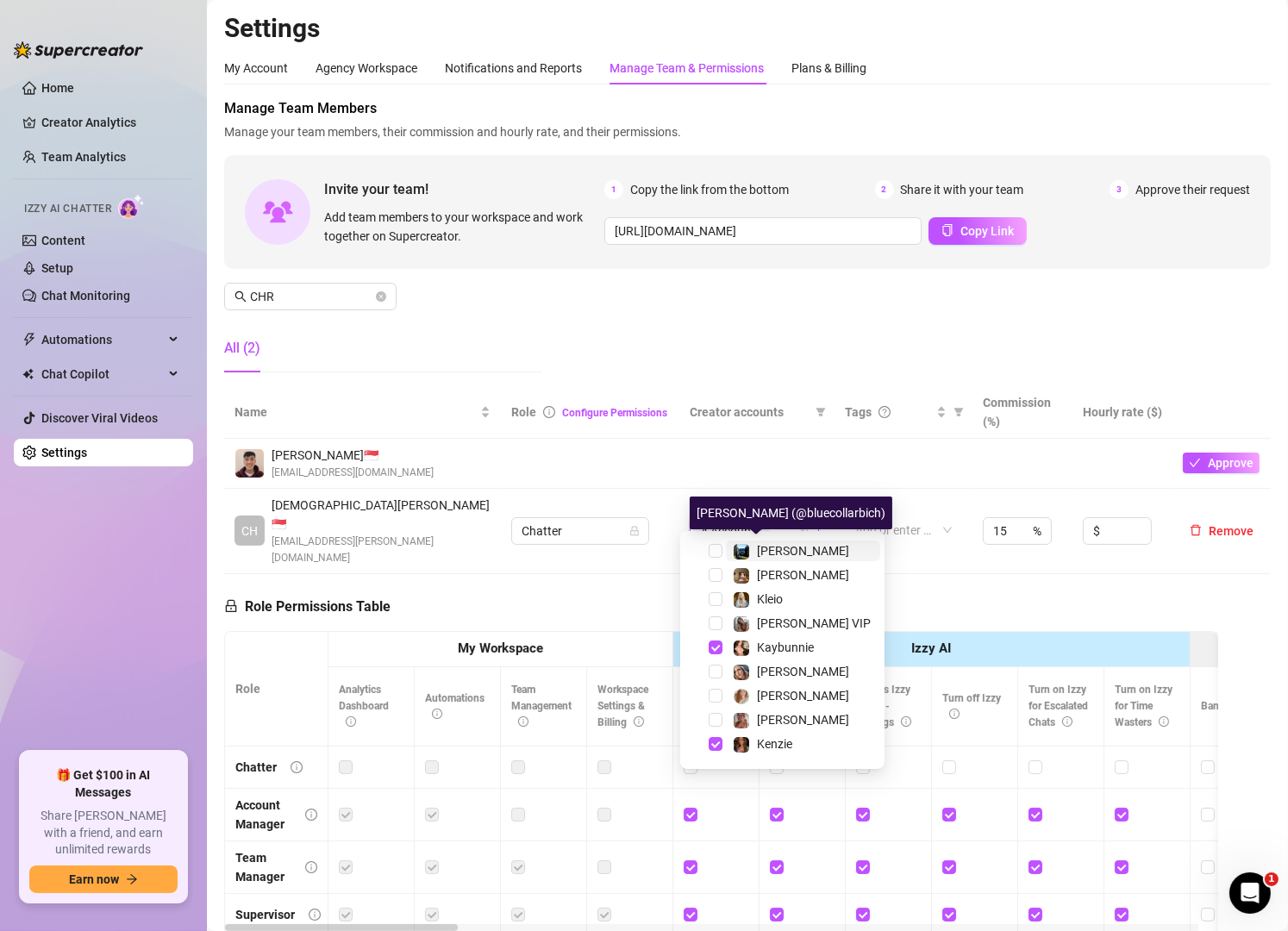 This screenshot has height=931, width=1288. What do you see at coordinates (84, 157) in the screenshot?
I see `a: Team Analytics` at bounding box center [84, 157].